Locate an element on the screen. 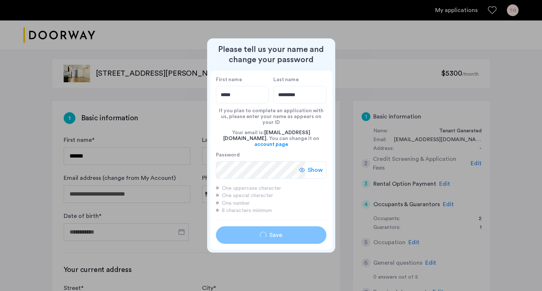 The width and height of the screenshot is (542, 291). label: First name is located at coordinates (242, 80).